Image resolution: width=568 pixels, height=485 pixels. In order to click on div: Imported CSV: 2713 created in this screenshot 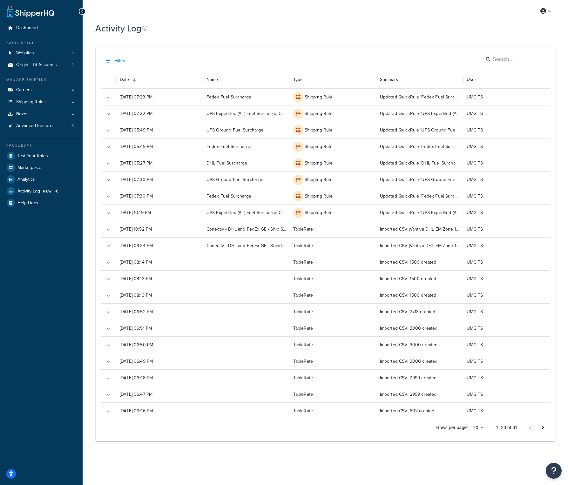, I will do `click(420, 311)`.